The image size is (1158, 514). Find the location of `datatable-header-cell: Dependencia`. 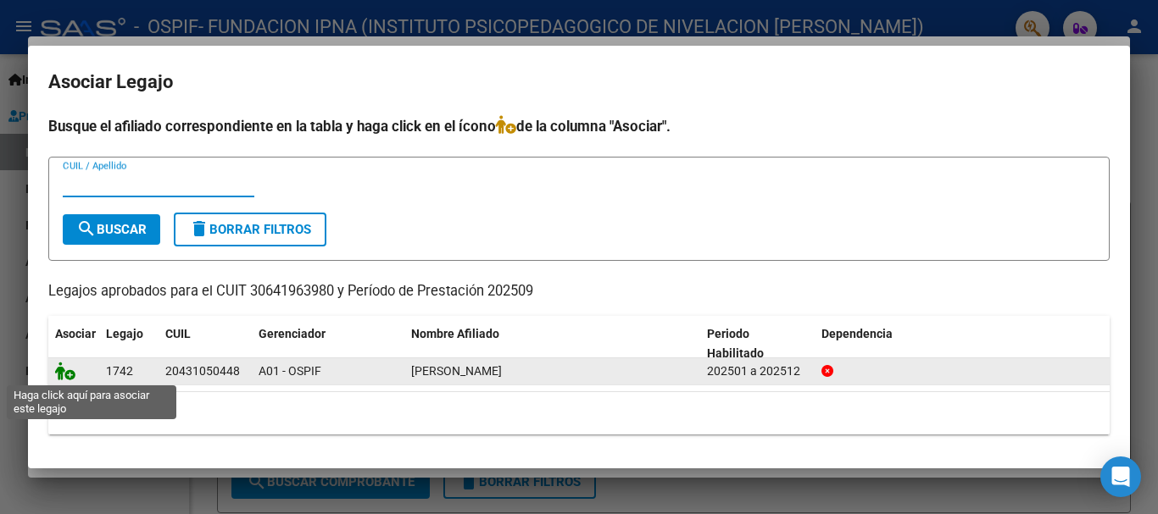

datatable-header-cell: Dependencia is located at coordinates (962, 344).